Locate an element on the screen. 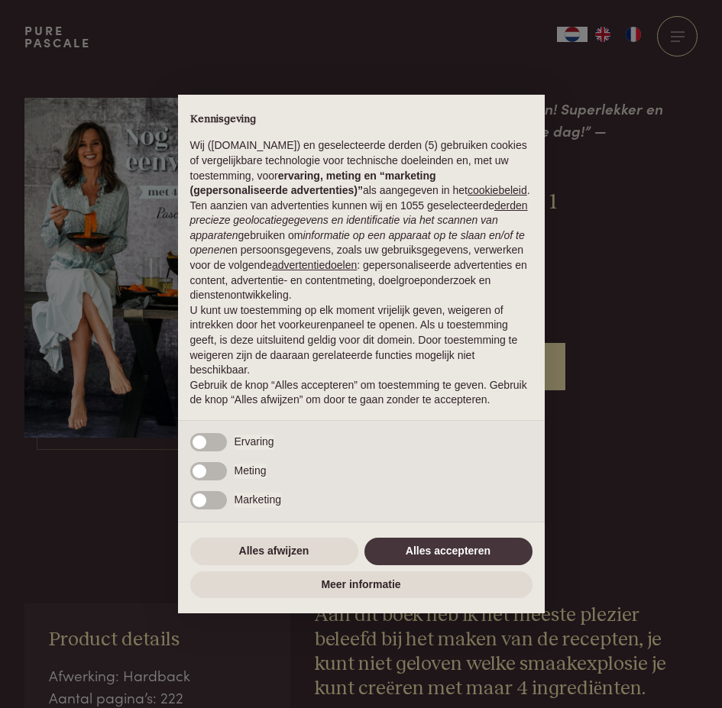 This screenshot has width=722, height=708. h2: Kennisgeving is located at coordinates (361, 120).